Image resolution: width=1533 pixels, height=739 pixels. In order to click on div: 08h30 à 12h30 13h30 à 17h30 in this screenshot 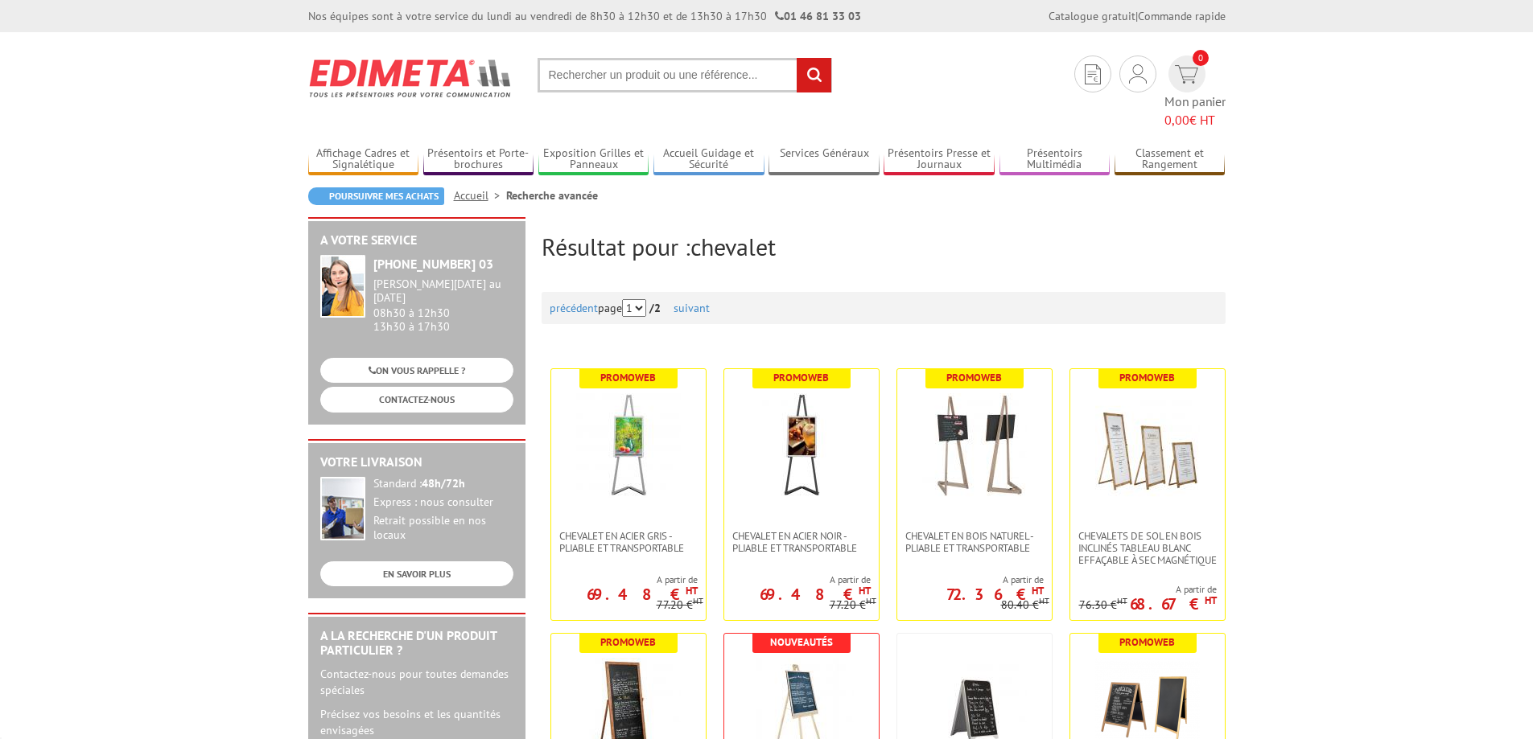, I will do `click(443, 305)`.